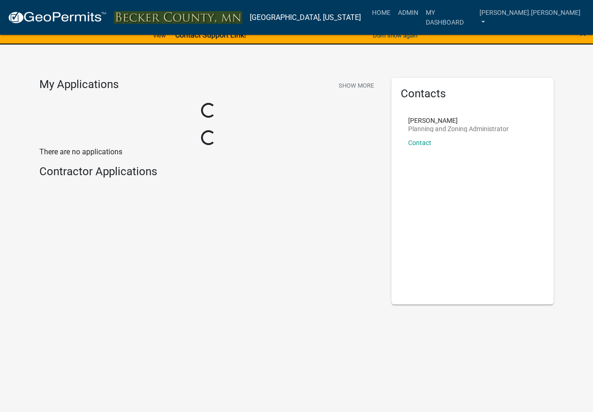 The image size is (593, 412). What do you see at coordinates (209, 152) in the screenshot?
I see `p: There are no applications` at bounding box center [209, 152].